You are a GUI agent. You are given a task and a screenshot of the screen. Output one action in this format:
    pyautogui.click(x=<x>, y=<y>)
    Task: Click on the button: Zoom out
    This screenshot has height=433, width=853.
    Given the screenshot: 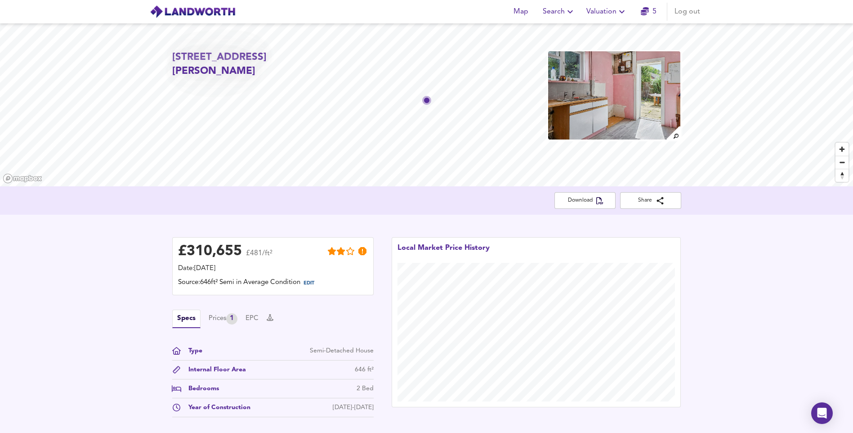 What is the action you would take?
    pyautogui.click(x=842, y=162)
    